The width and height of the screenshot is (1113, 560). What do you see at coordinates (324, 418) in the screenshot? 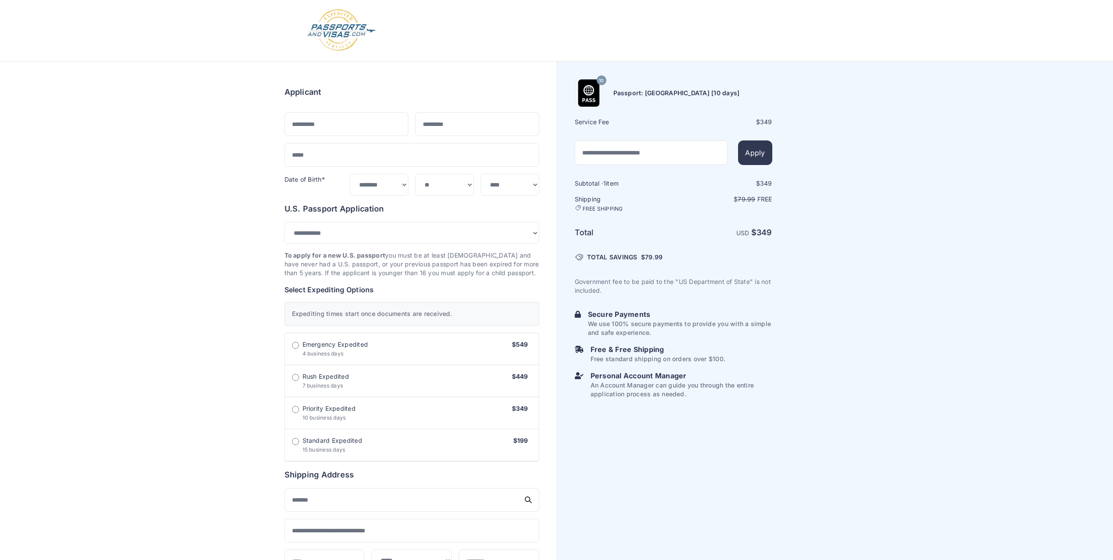
I see `span: 10 business days` at bounding box center [324, 418].